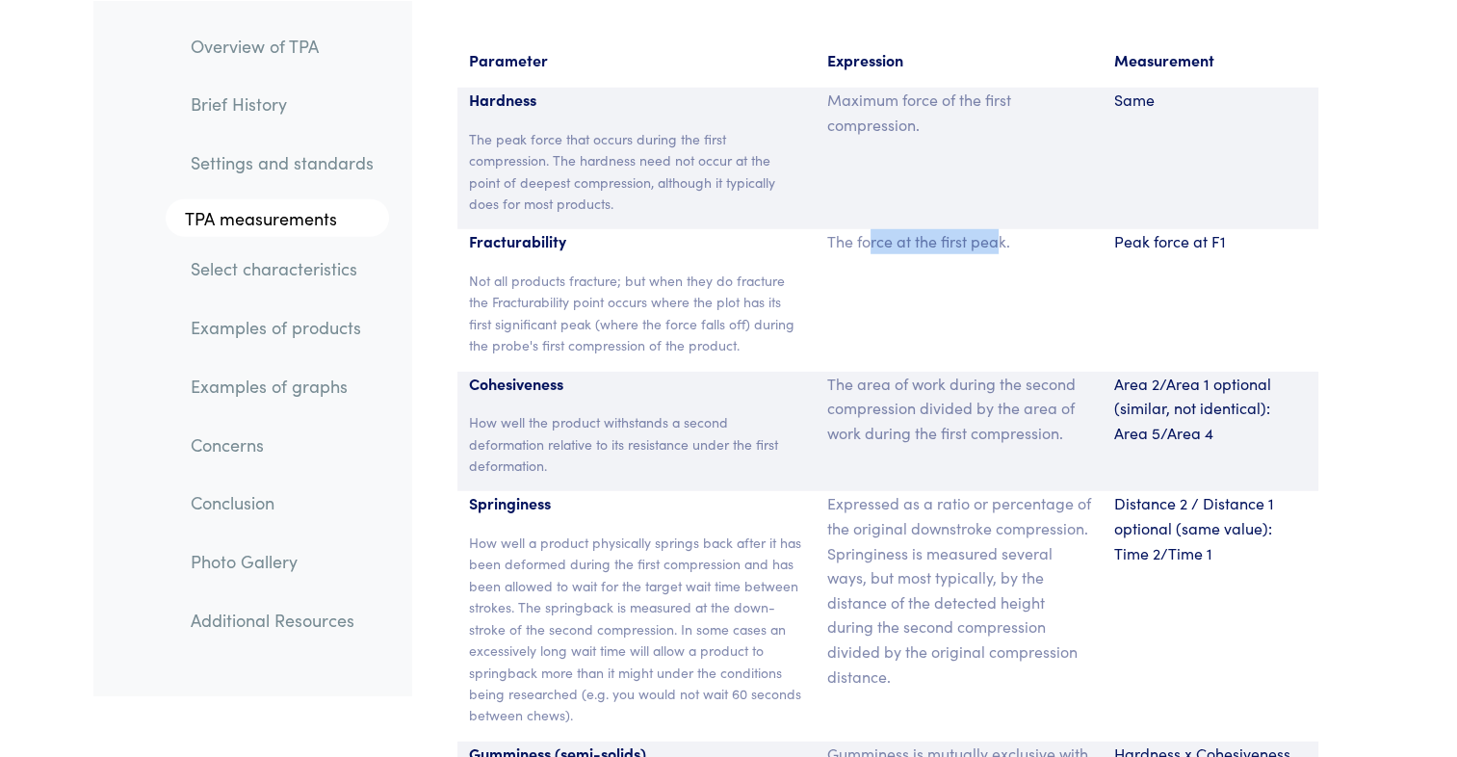  Describe the element at coordinates (282, 104) in the screenshot. I see `a: Brief History` at that location.